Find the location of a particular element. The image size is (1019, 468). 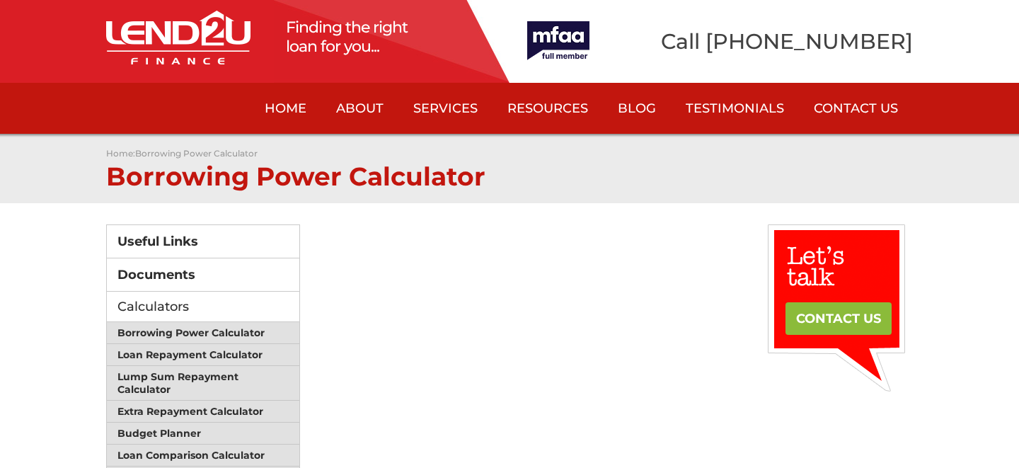

div: Calculators is located at coordinates (203, 306).